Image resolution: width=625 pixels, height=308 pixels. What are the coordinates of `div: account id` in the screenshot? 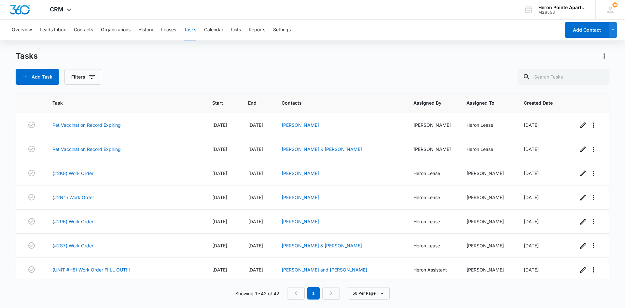 It's located at (562, 12).